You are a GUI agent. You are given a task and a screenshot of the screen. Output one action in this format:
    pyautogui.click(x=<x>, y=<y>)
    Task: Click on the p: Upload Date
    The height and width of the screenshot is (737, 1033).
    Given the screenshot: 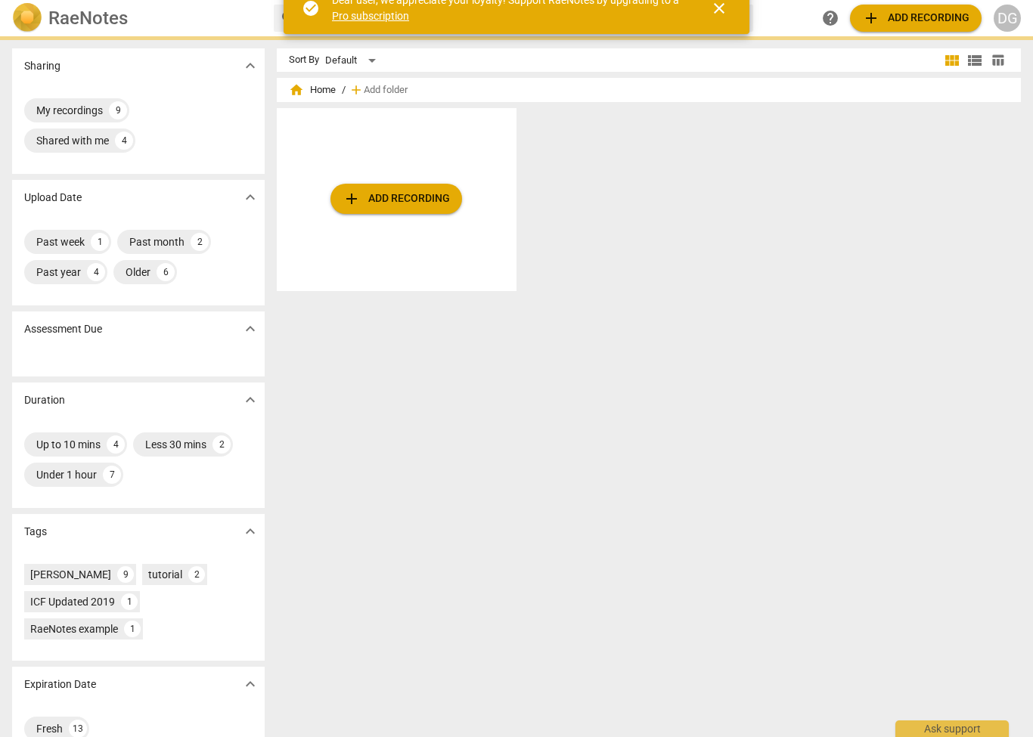 What is the action you would take?
    pyautogui.click(x=53, y=197)
    